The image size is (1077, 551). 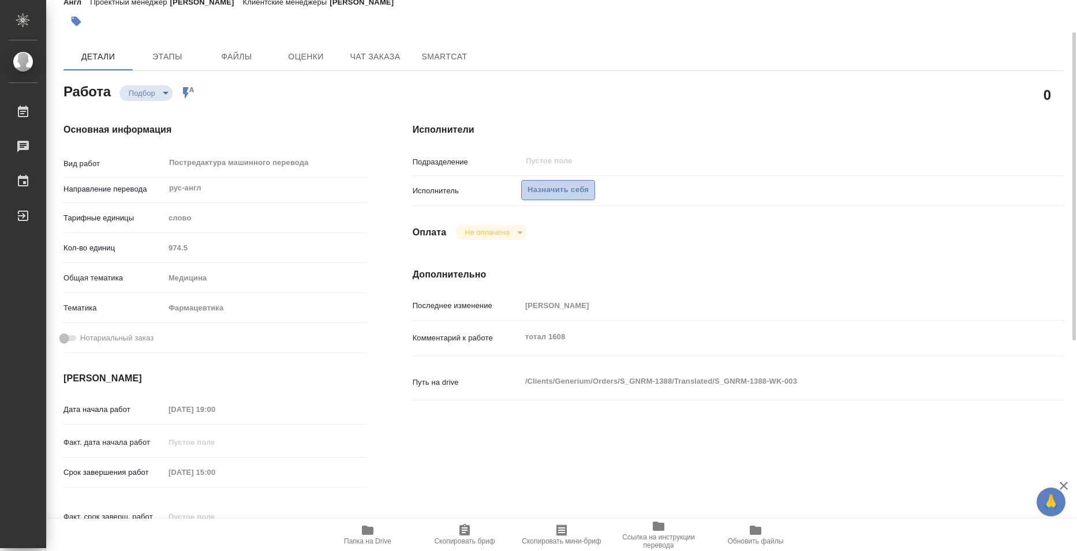 What do you see at coordinates (368, 541) in the screenshot?
I see `span: Папка на Drive` at bounding box center [368, 541].